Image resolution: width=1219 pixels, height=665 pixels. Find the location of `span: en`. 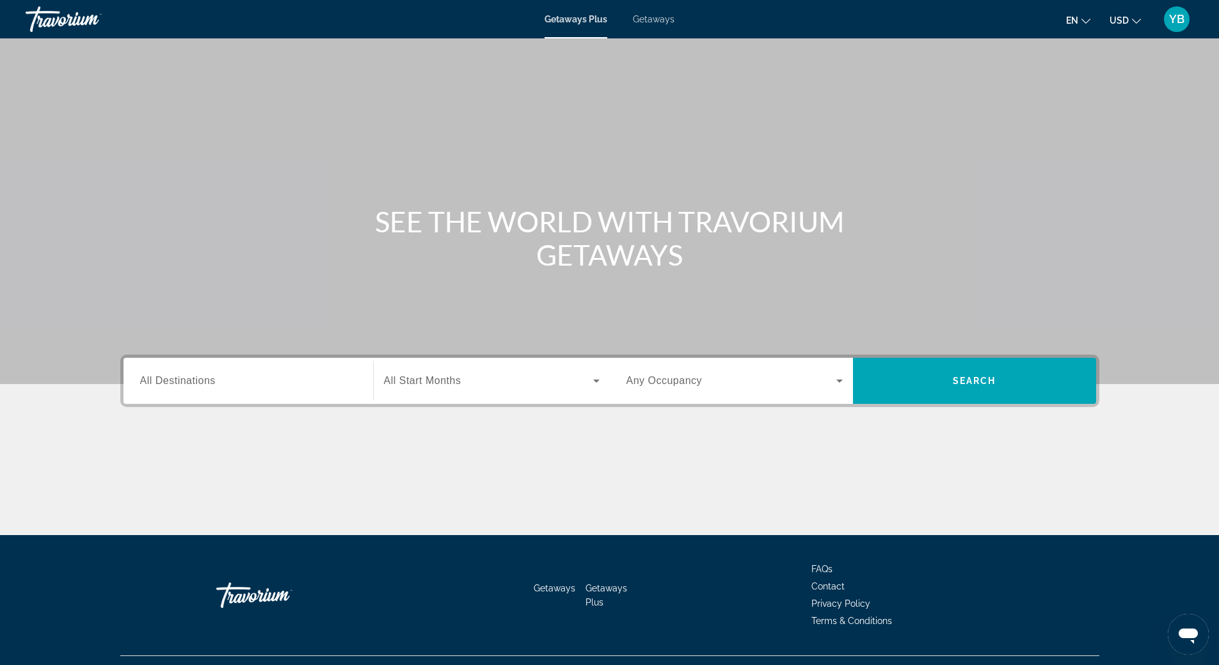

span: en is located at coordinates (1072, 20).